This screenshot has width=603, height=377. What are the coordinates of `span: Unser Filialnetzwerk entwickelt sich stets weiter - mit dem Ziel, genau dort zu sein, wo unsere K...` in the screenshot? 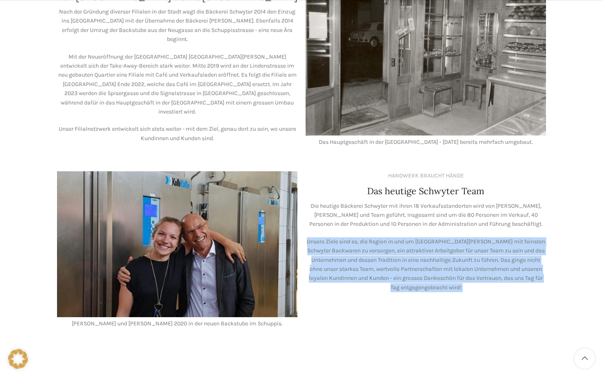 It's located at (177, 133).